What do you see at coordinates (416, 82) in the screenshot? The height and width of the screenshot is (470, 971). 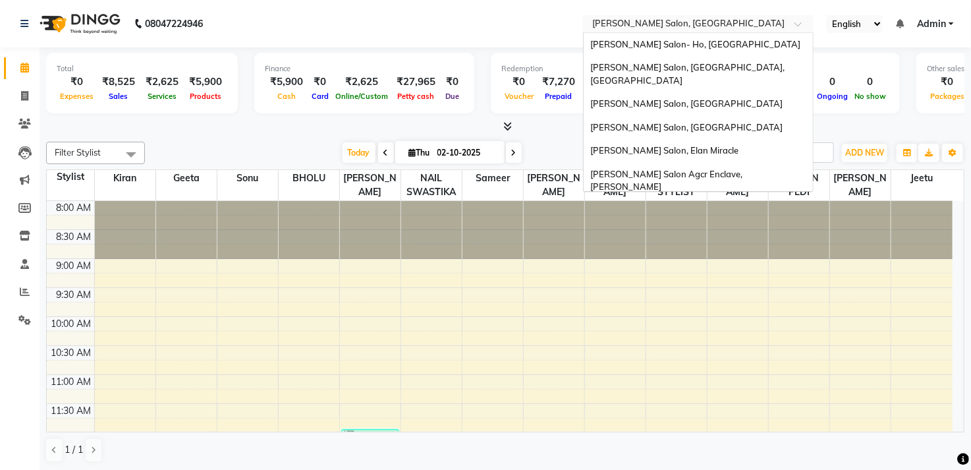 I see `div: ₹27,965` at bounding box center [416, 82].